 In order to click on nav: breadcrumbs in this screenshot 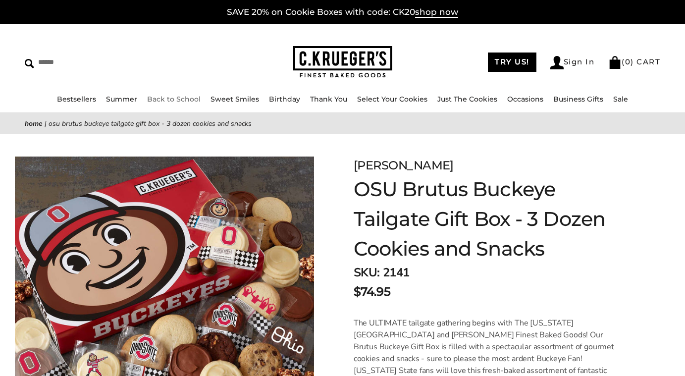, I will do `click(342, 123)`.